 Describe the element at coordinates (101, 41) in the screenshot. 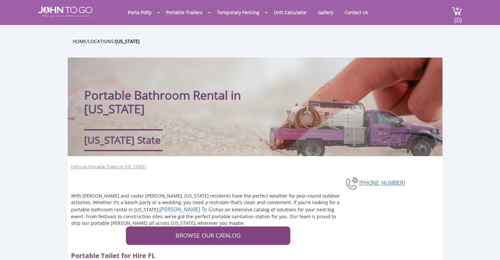

I see `a: Locations` at that location.